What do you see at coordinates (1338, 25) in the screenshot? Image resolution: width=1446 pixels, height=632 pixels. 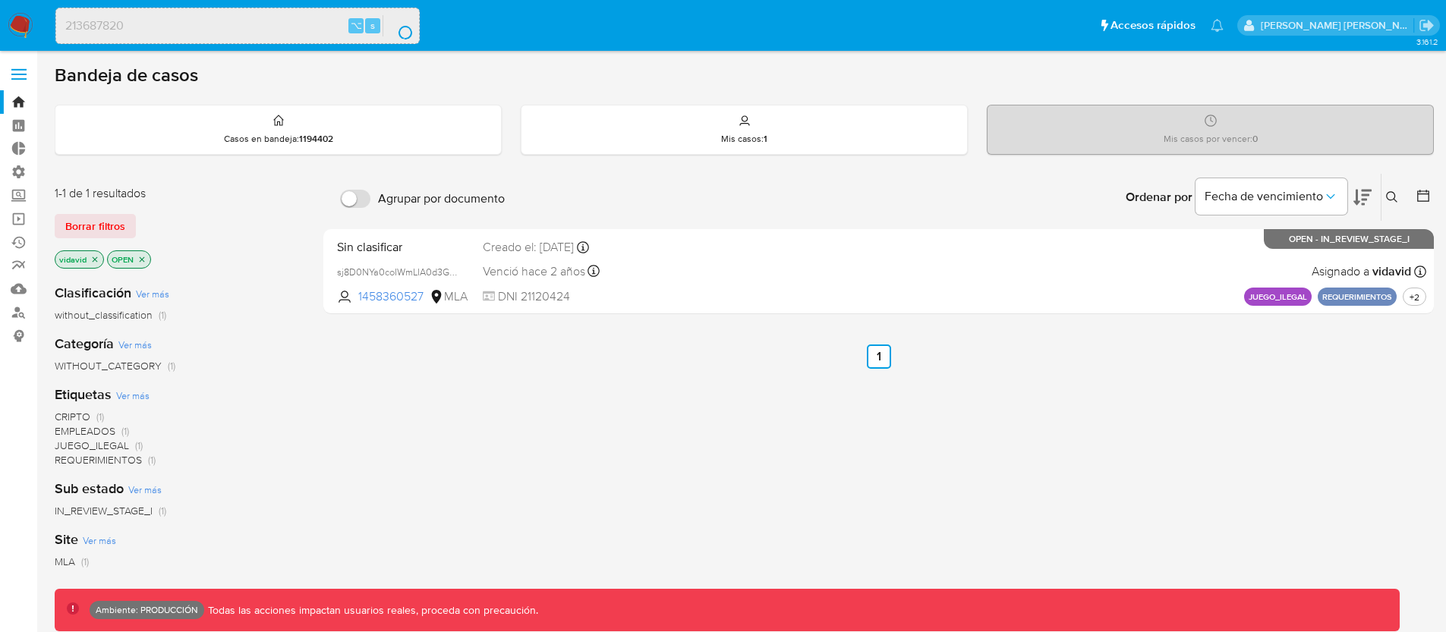 I see `p: victor.david@mercadolibre.com.co` at bounding box center [1338, 25].